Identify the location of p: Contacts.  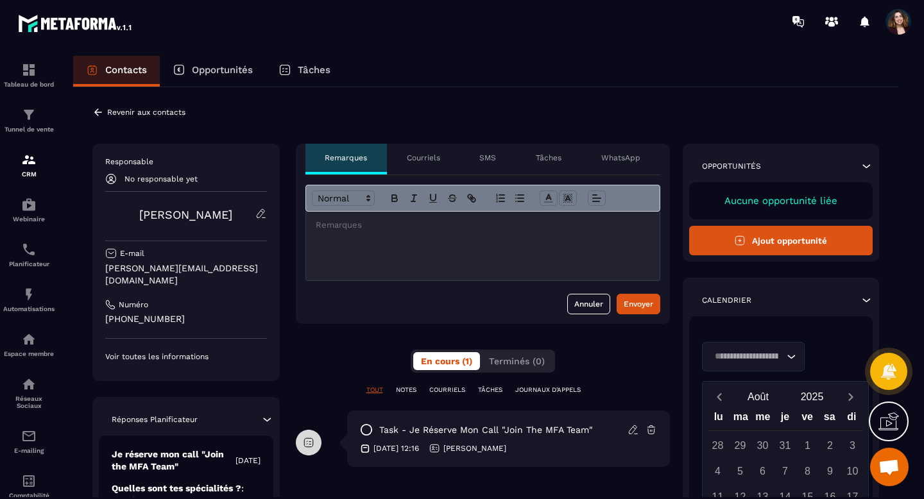
(126, 70).